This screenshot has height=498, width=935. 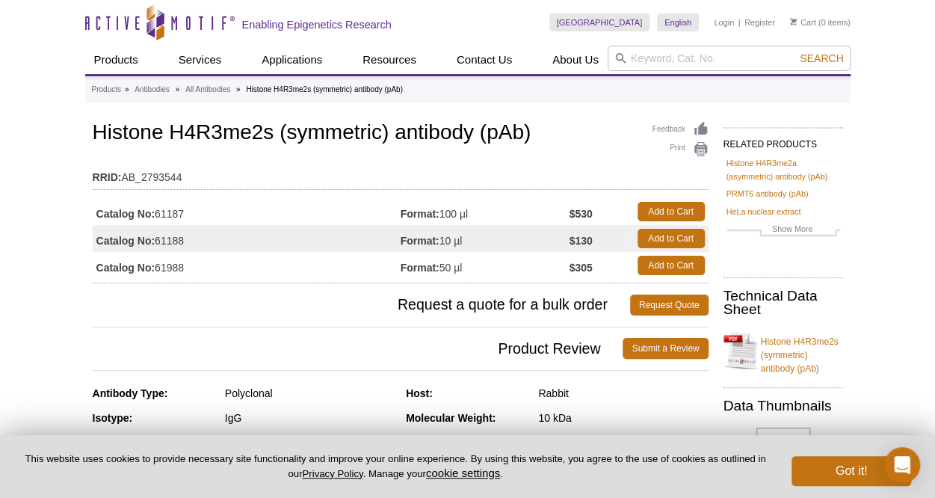 What do you see at coordinates (783, 230) in the screenshot?
I see `a: Show More` at bounding box center [783, 230].